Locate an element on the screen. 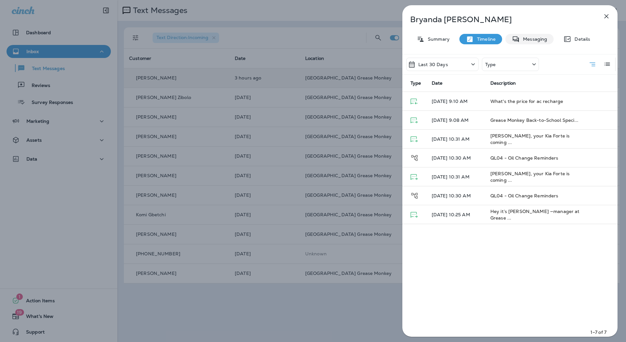  p: Messaging is located at coordinates (533, 39).